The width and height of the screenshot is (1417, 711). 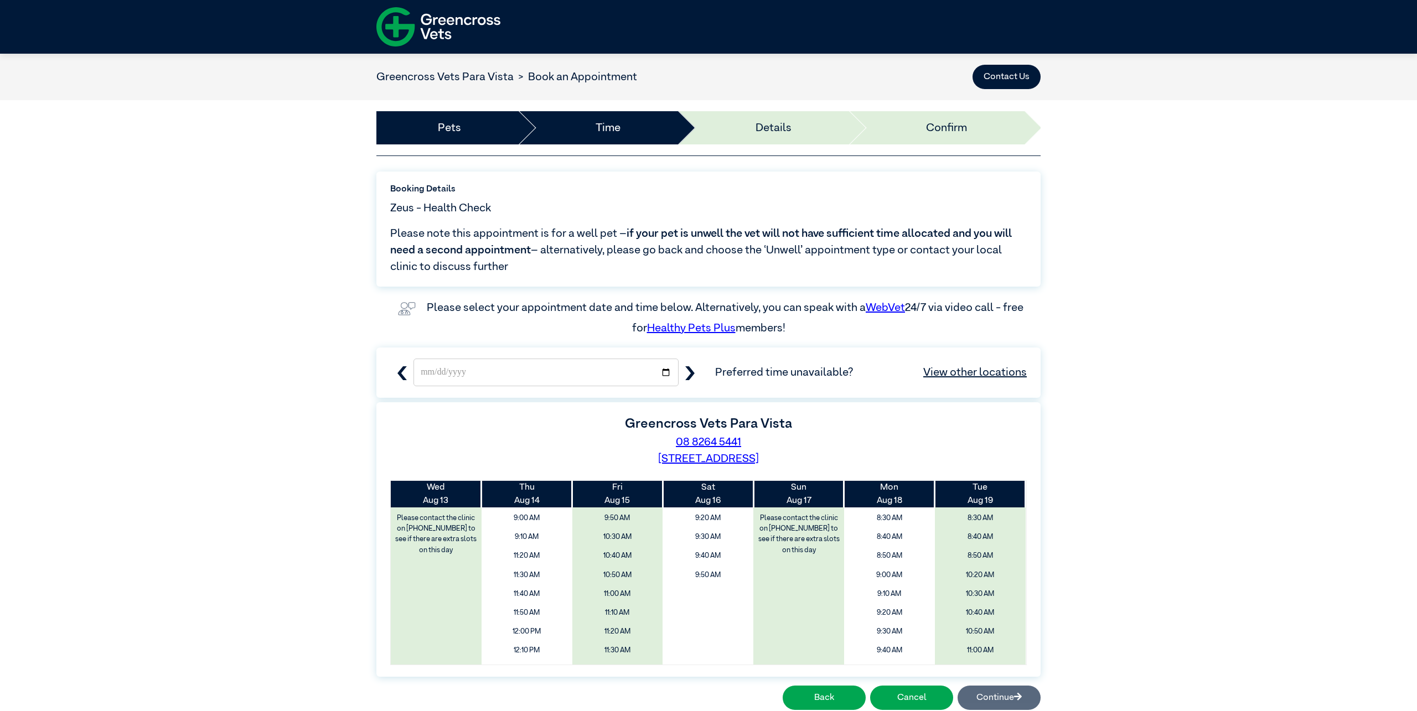 I want to click on th: Aug 15, so click(x=618, y=494).